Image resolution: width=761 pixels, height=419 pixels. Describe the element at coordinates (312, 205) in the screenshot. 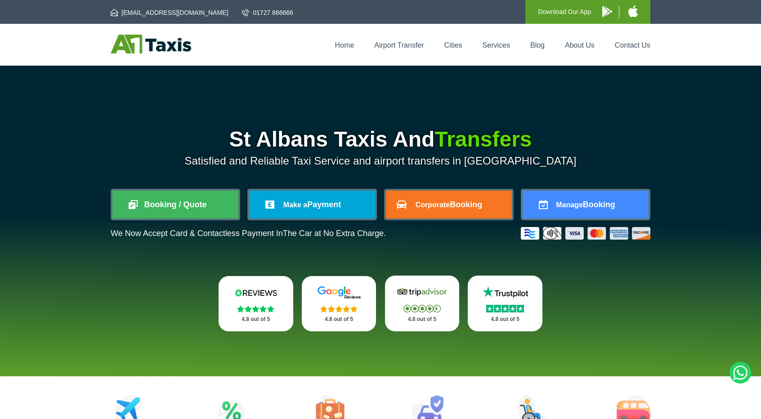

I see `a: Make aPayment` at that location.